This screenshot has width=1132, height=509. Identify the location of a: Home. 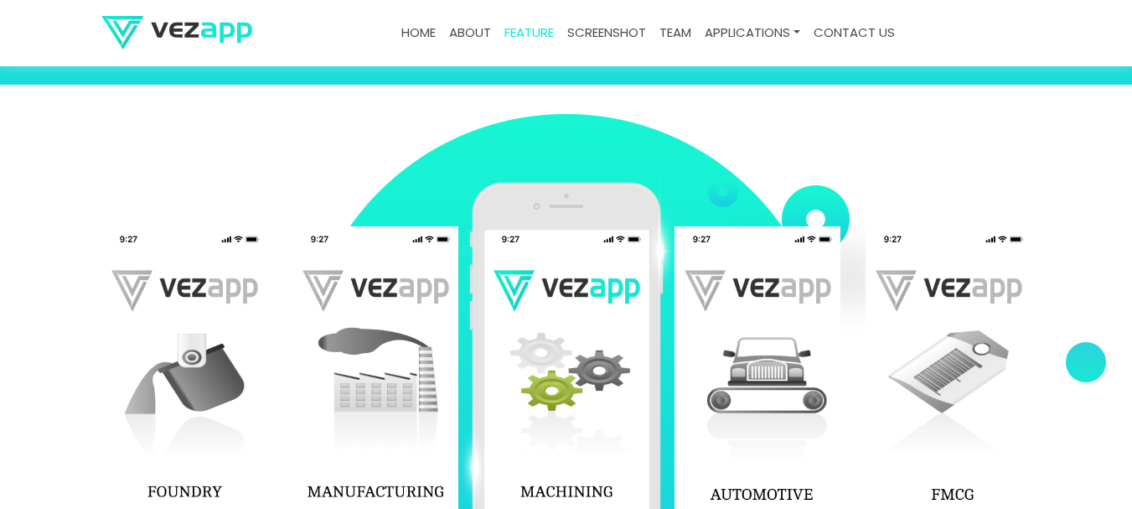
(418, 33).